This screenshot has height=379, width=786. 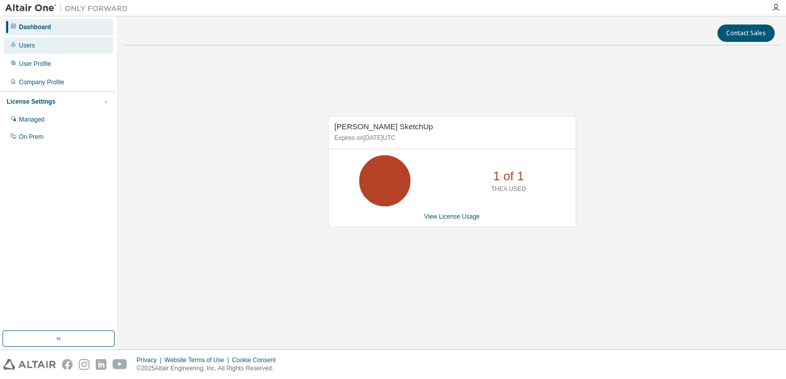 What do you see at coordinates (746, 33) in the screenshot?
I see `button: Contact Sales` at bounding box center [746, 33].